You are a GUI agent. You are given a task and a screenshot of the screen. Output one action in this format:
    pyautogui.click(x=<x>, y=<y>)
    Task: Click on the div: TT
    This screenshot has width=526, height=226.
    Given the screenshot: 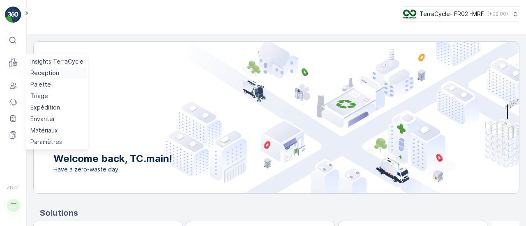 What is the action you would take?
    pyautogui.click(x=14, y=206)
    